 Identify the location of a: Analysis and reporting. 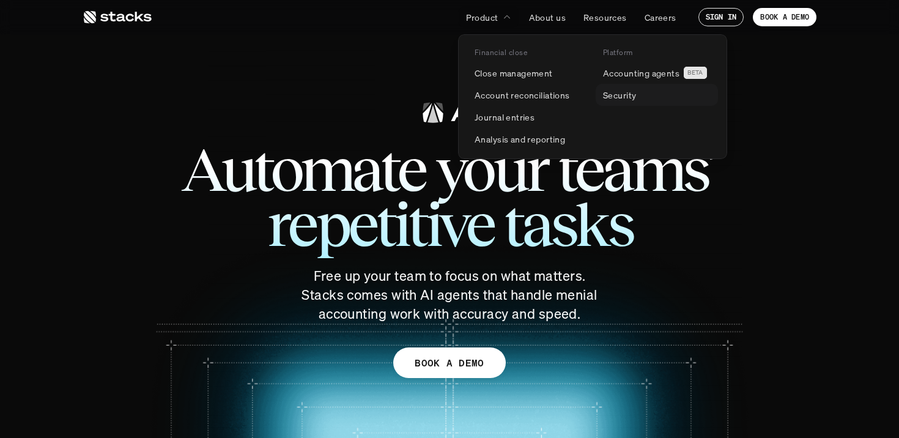
(529, 139).